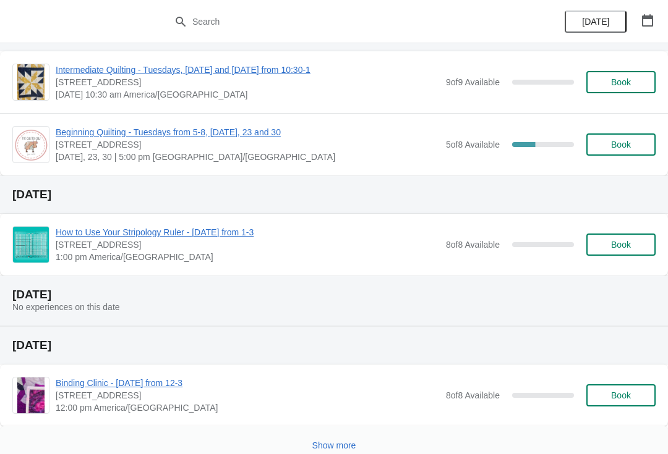 The image size is (668, 454). Describe the element at coordinates (31, 396) in the screenshot. I see `img: Binding Clinic - Friday, September 19 from 12-3 | 1711 West Battlefield Road, Springfield, MO, US...` at that location.